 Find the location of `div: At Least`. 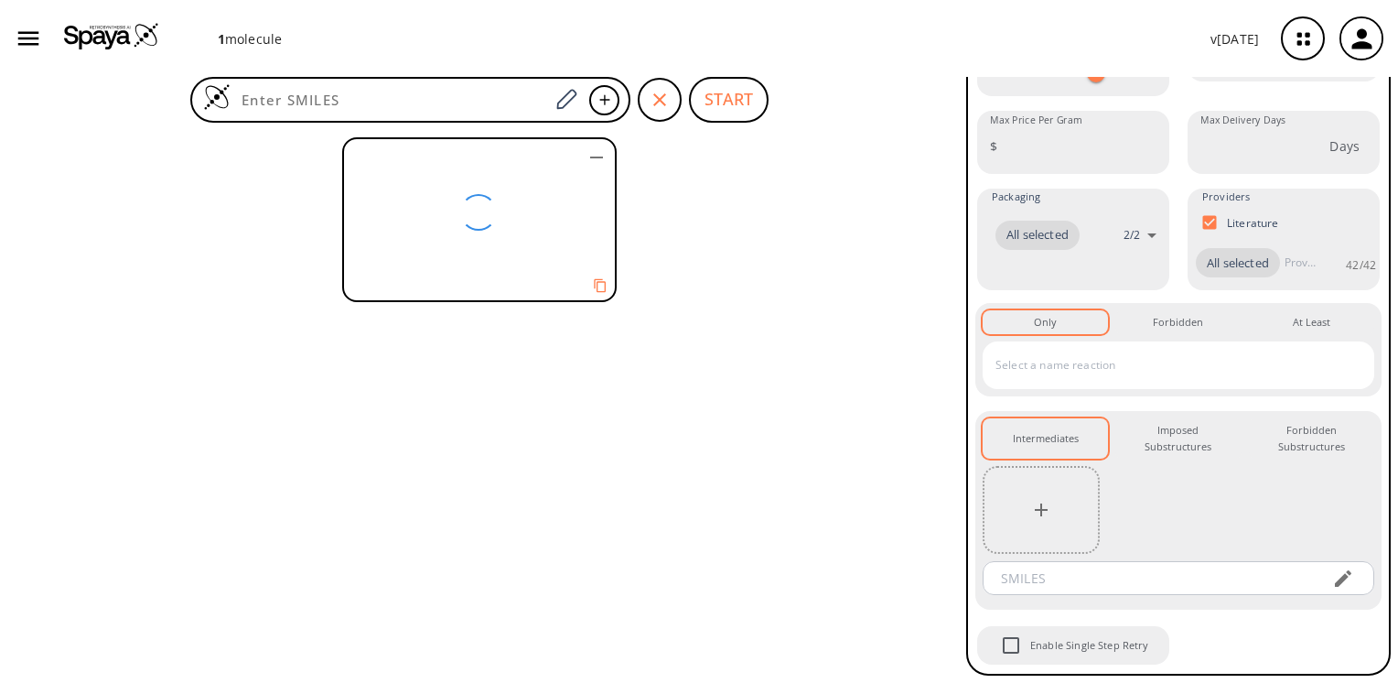

div: At Least is located at coordinates (1311, 322).